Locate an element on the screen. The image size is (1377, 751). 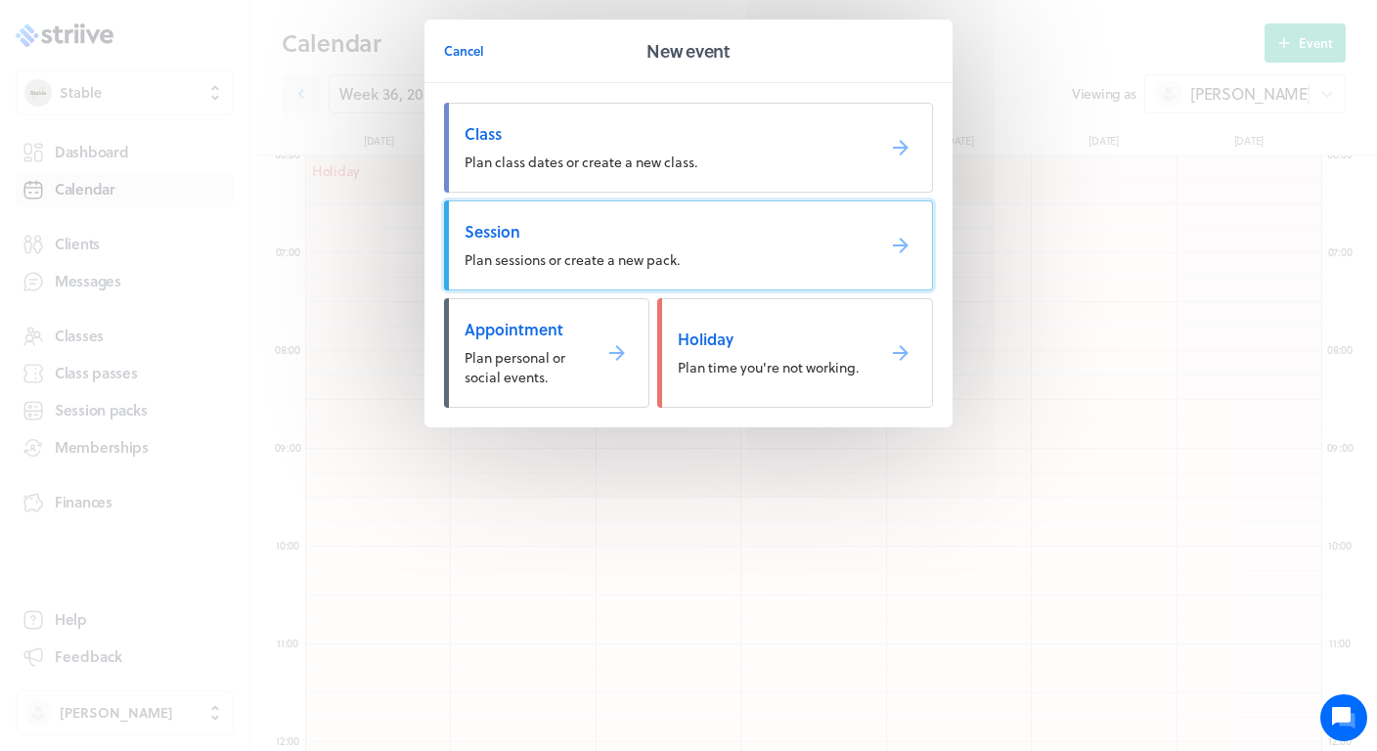
span: Plan personal or social events. is located at coordinates (515, 367).